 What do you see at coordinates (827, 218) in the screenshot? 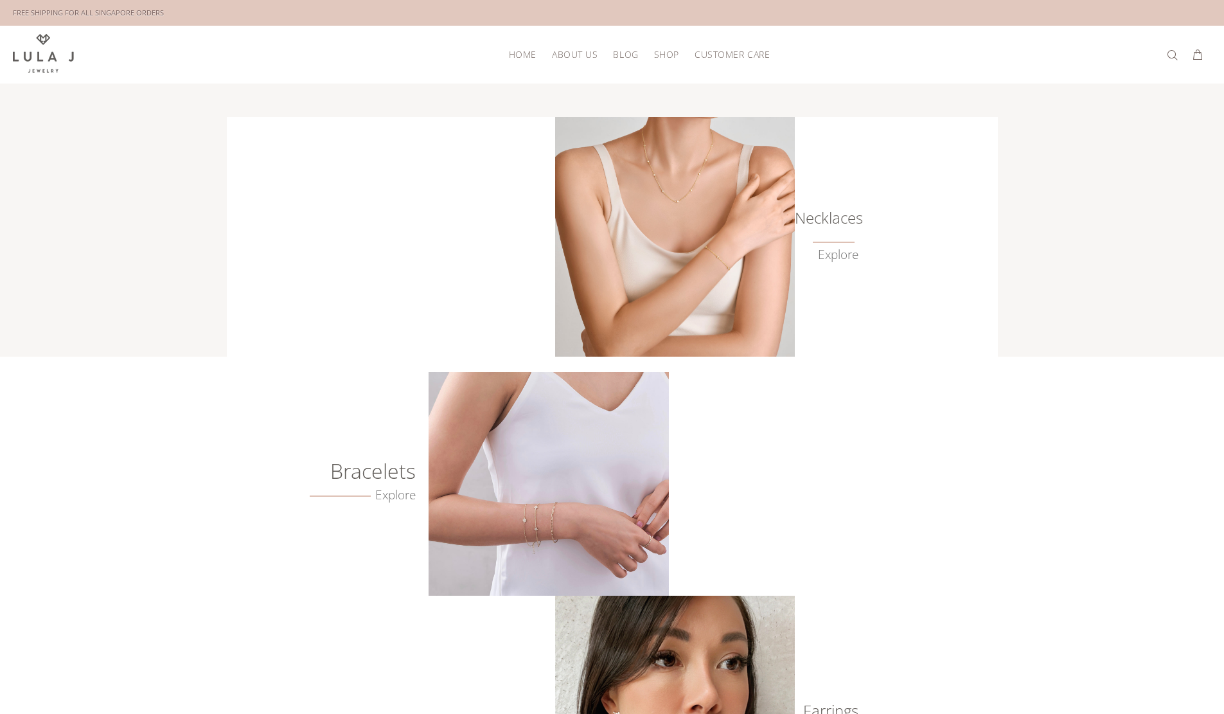
I see `h6: Necklaces` at bounding box center [827, 218].